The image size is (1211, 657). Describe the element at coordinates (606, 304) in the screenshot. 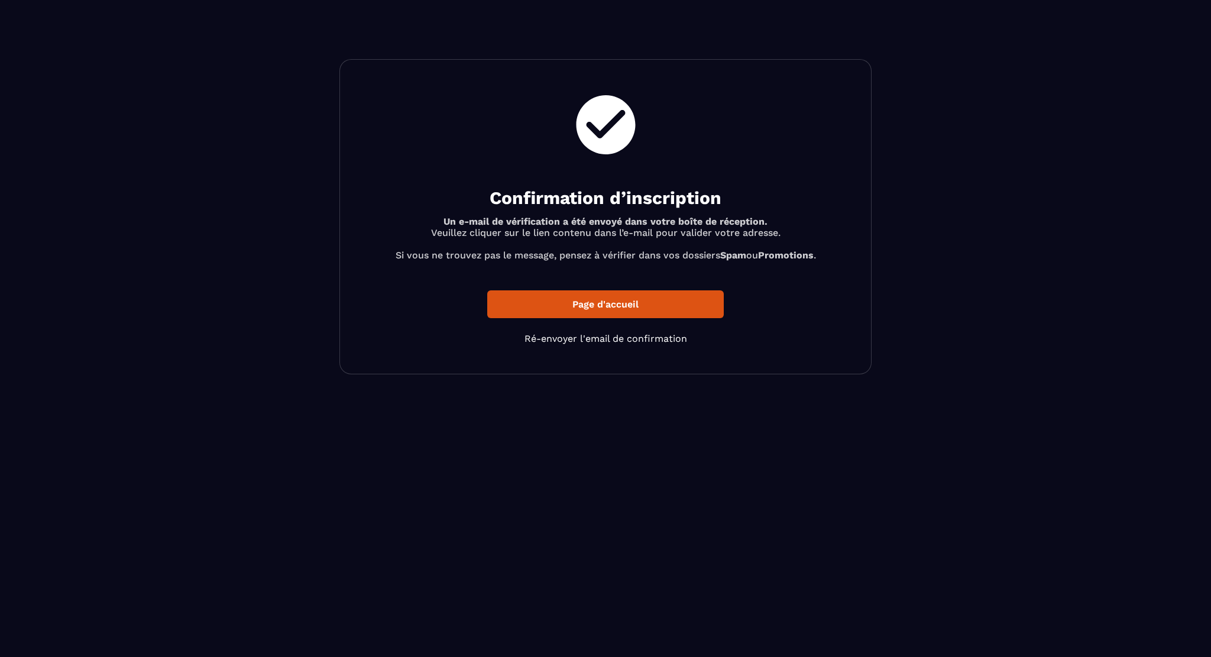

I see `p: Page d'accueil` at that location.